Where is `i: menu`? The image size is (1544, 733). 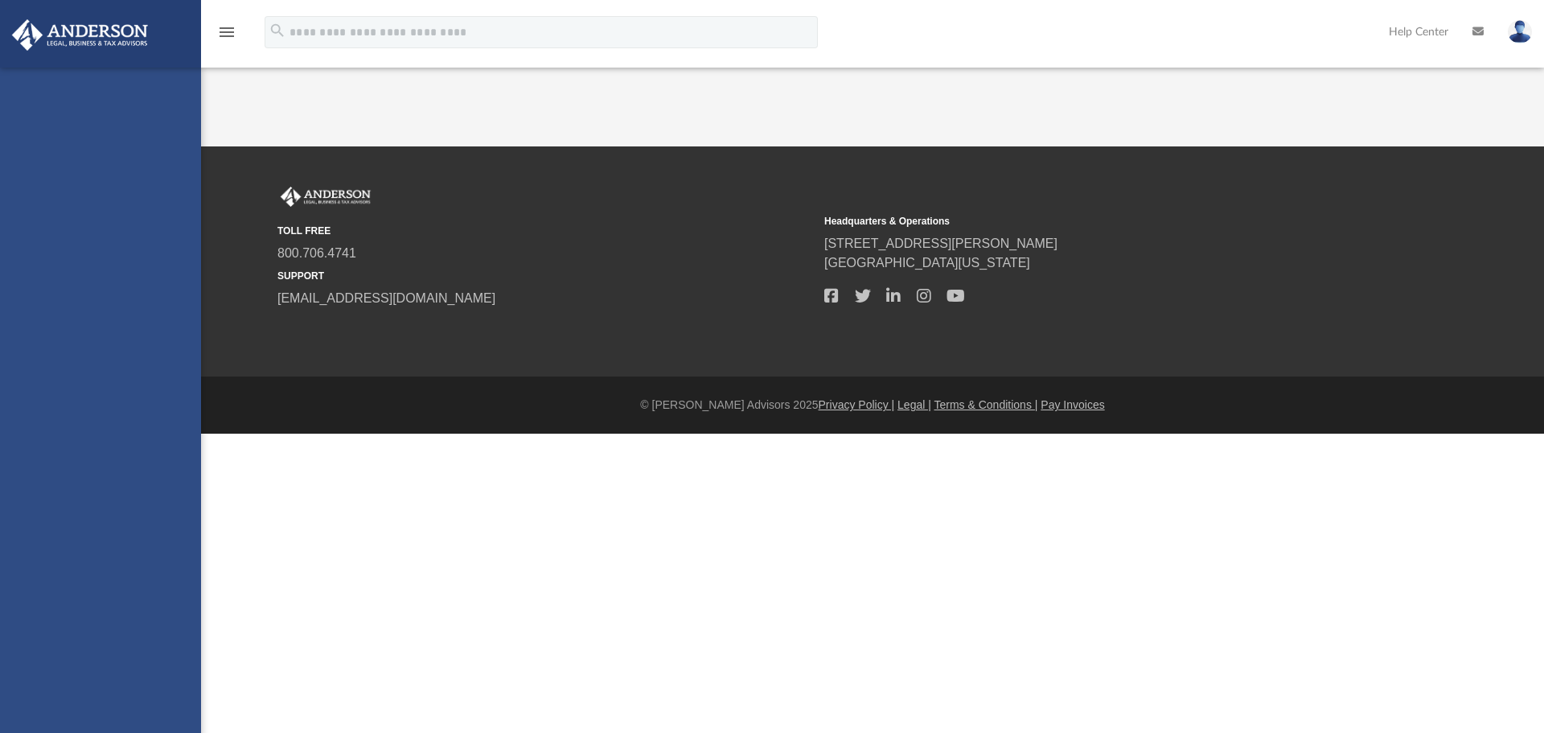 i: menu is located at coordinates (227, 32).